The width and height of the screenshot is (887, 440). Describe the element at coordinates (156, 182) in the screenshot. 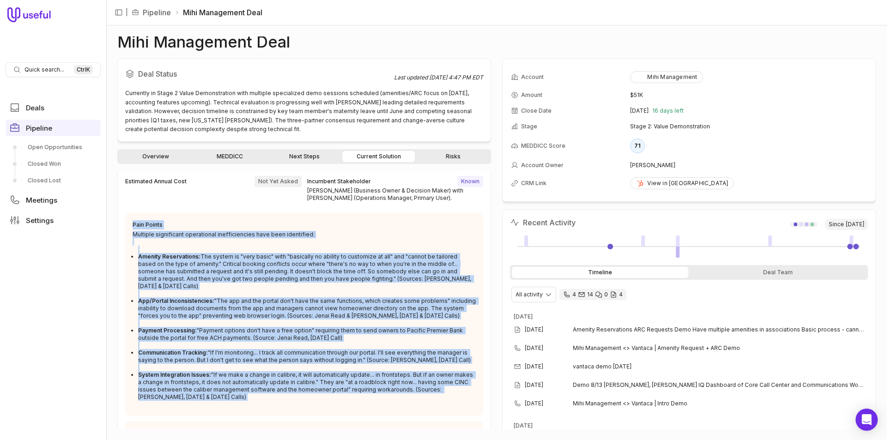

I see `div: Estimated Annual Cost` at that location.